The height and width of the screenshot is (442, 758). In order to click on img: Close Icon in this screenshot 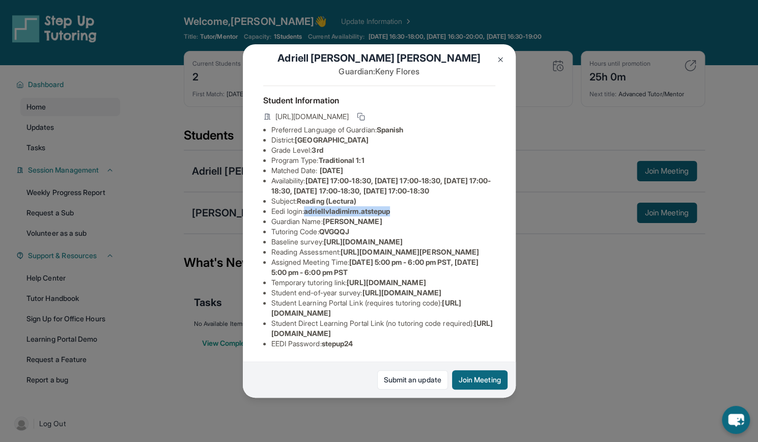, I will do `click(500, 60)`.